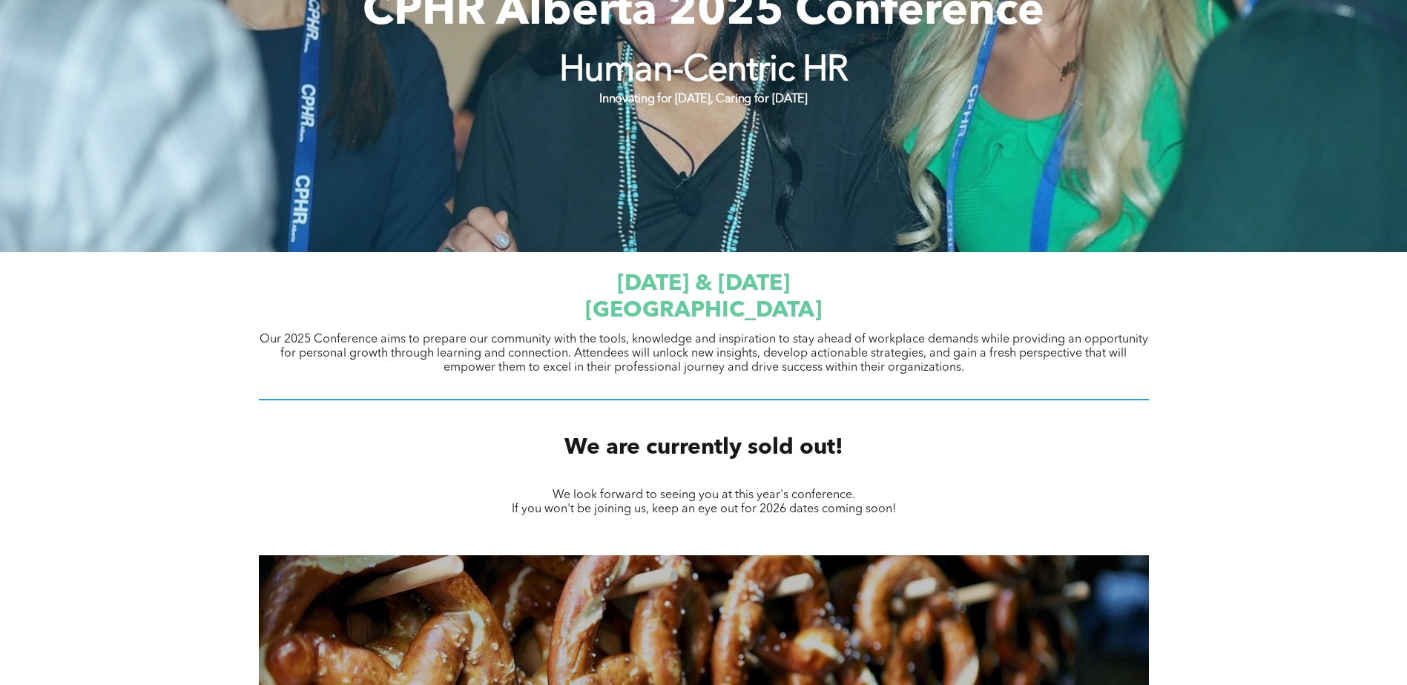 The height and width of the screenshot is (685, 1407). Describe the element at coordinates (704, 495) in the screenshot. I see `span: We look forward to seeing you at this year's conference.` at that location.